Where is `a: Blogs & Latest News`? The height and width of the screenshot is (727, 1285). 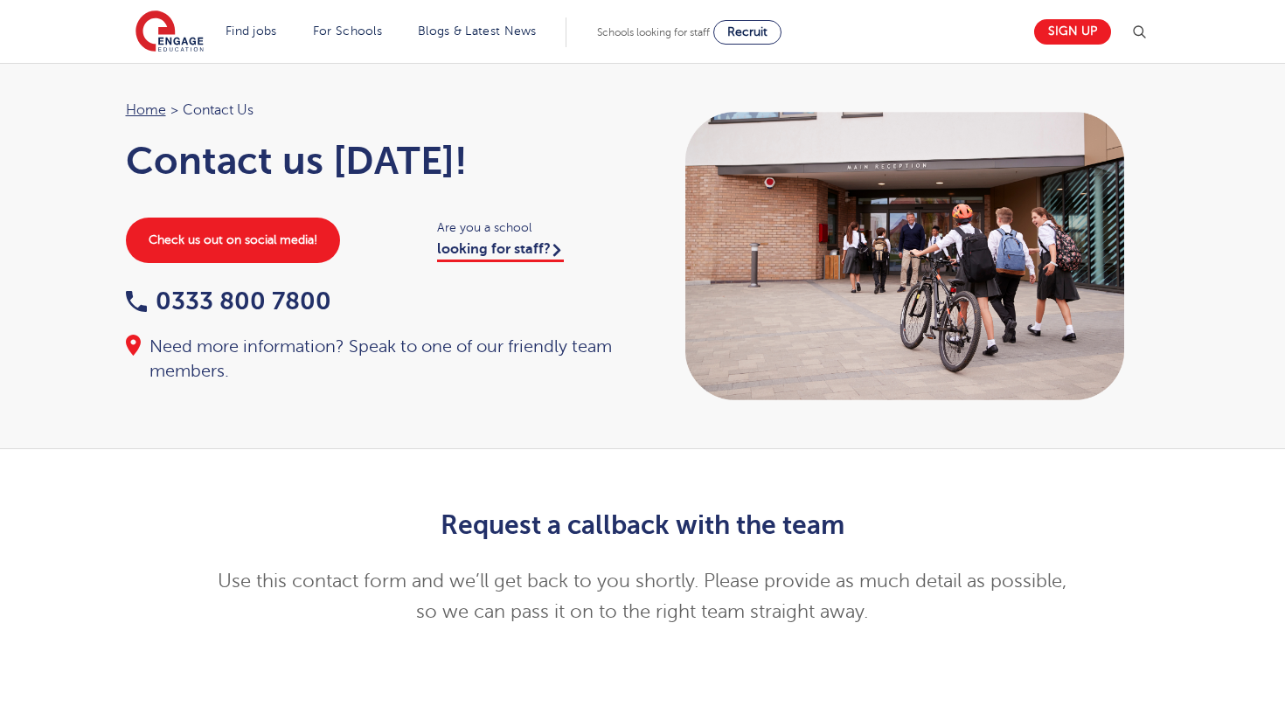
a: Blogs & Latest News is located at coordinates (477, 31).